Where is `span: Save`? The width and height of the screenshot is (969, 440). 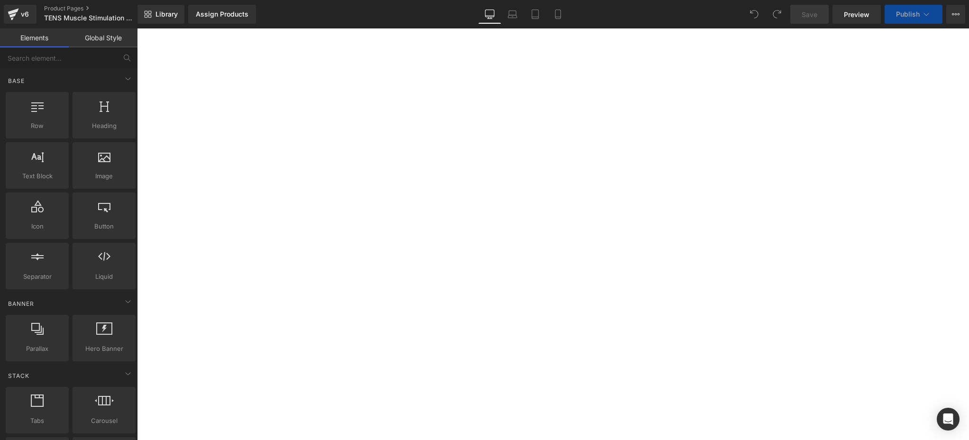
span: Save is located at coordinates (809, 14).